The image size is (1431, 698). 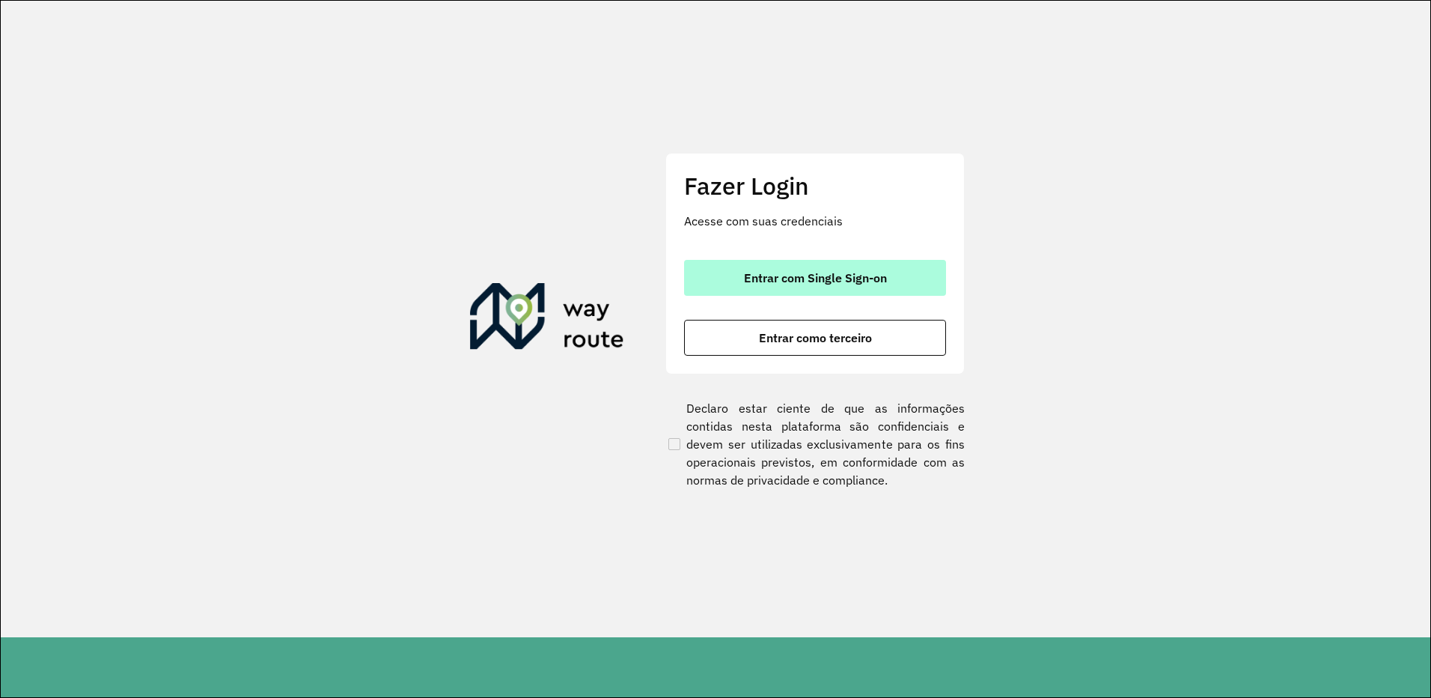 I want to click on span: Entrar com Single Sign-on, so click(x=815, y=278).